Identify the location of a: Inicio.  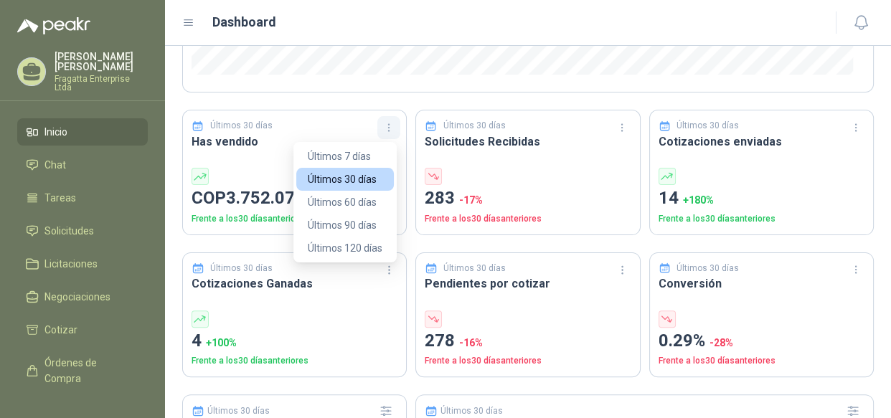
(82, 132).